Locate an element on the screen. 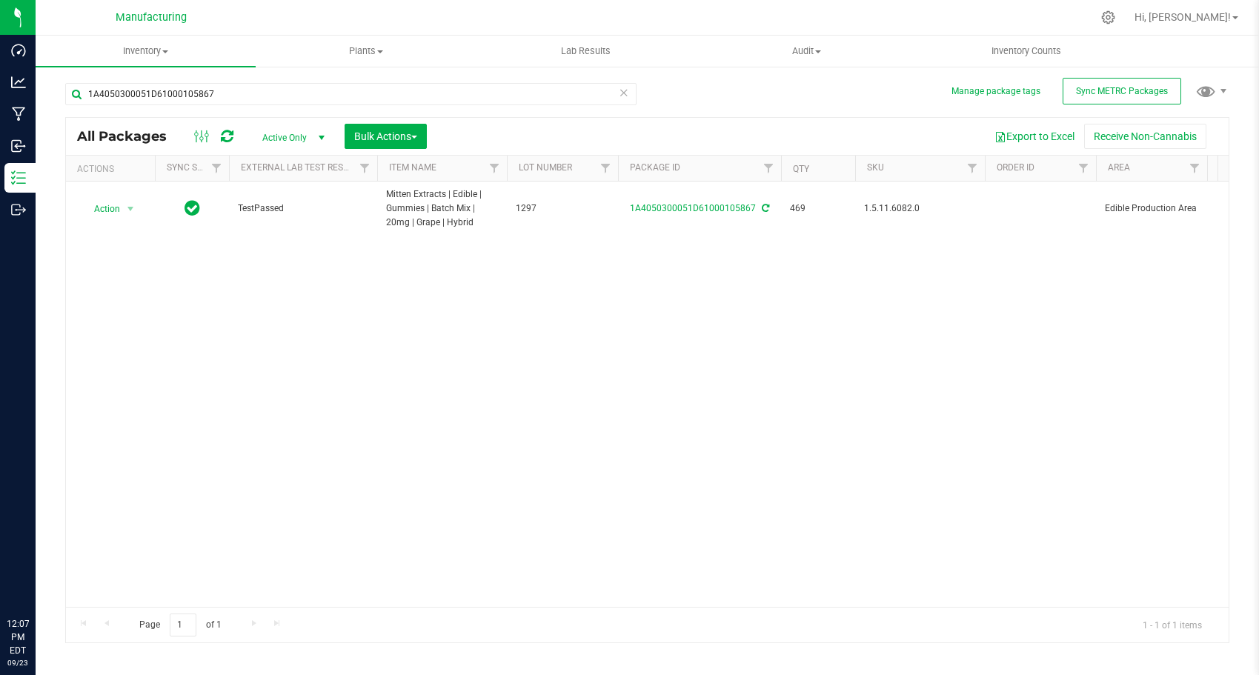 This screenshot has width=1259, height=675. a: Item Name is located at coordinates (413, 168).